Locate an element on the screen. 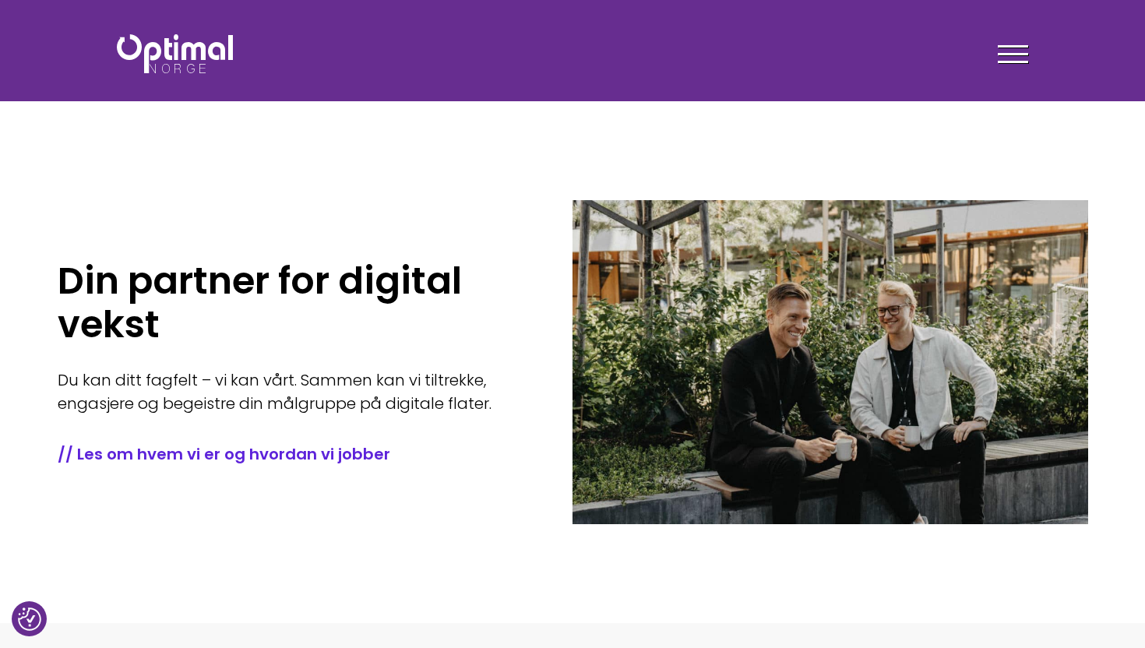  a: // Les om hvem vi er og hvordan vi jobber is located at coordinates (292, 454).